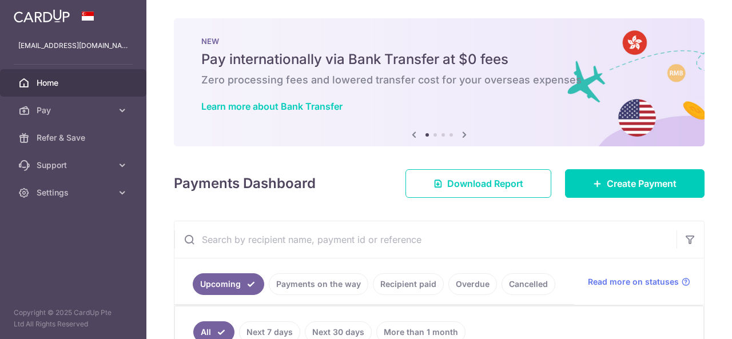 This screenshot has width=732, height=339. I want to click on a: Overdue, so click(472, 284).